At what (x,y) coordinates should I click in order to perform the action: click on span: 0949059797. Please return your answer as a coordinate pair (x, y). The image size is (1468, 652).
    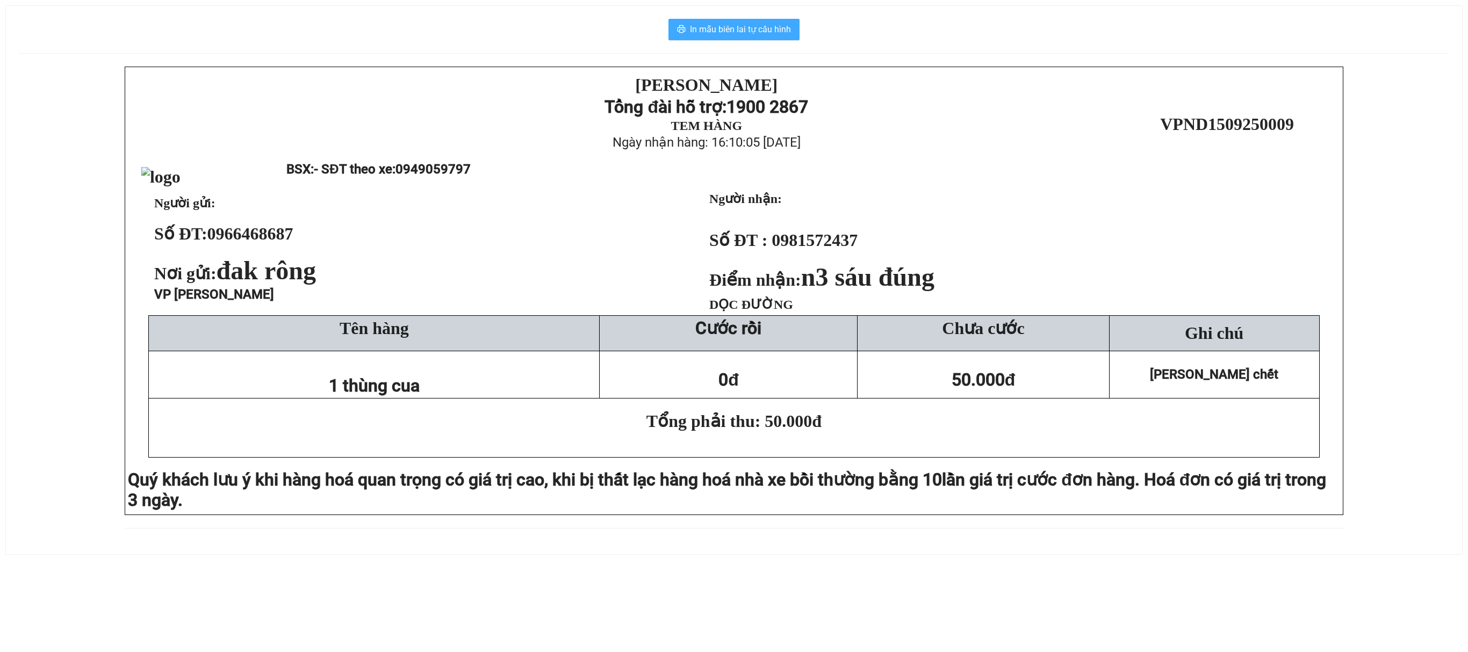
    Looking at the image, I should click on (433, 169).